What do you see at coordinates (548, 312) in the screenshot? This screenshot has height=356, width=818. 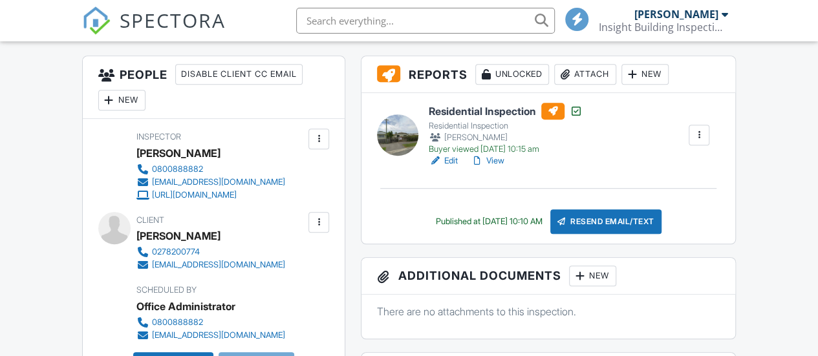 I see `p: There are no attachments to this inspection.` at bounding box center [548, 312].